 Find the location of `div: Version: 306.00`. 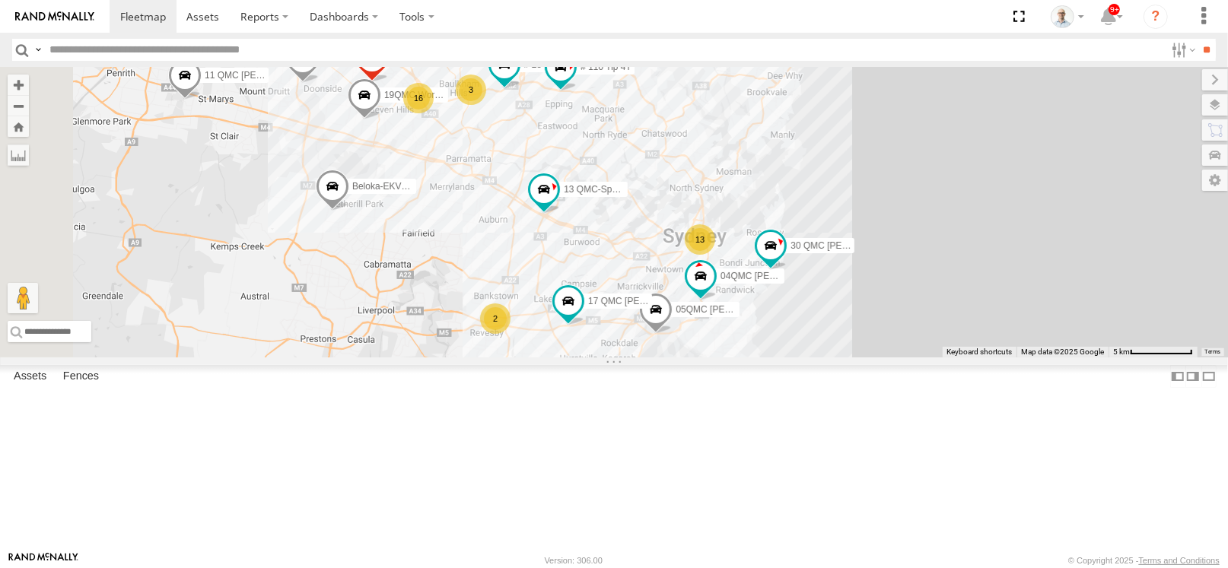

div: Version: 306.00 is located at coordinates (574, 561).